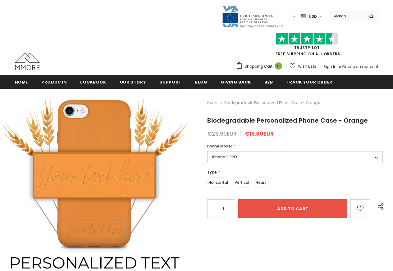 The width and height of the screenshot is (393, 271). What do you see at coordinates (307, 48) in the screenshot?
I see `a: Trustpilot` at bounding box center [307, 48].